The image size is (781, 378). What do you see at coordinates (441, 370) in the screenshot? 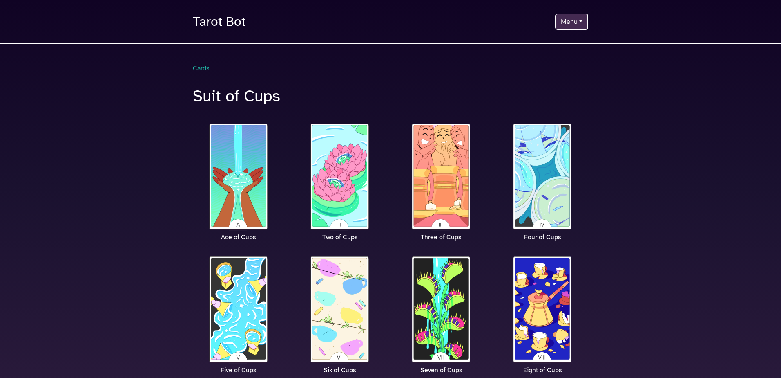
I see `p: Seven of Cups` at bounding box center [441, 370].